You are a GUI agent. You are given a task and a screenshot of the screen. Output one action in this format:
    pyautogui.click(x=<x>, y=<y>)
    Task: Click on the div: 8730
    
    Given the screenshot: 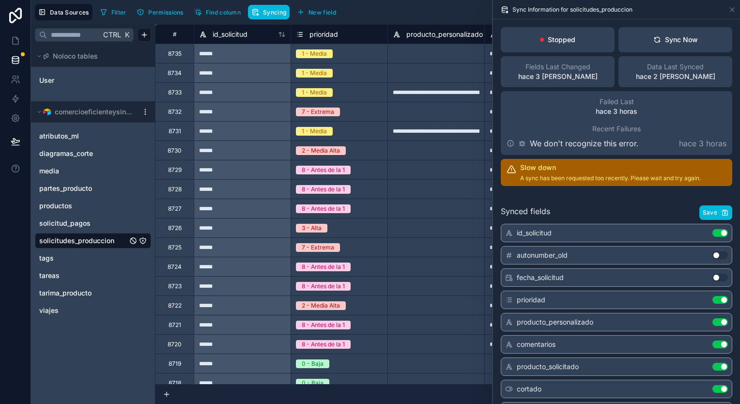 What is the action you would take?
    pyautogui.click(x=174, y=151)
    